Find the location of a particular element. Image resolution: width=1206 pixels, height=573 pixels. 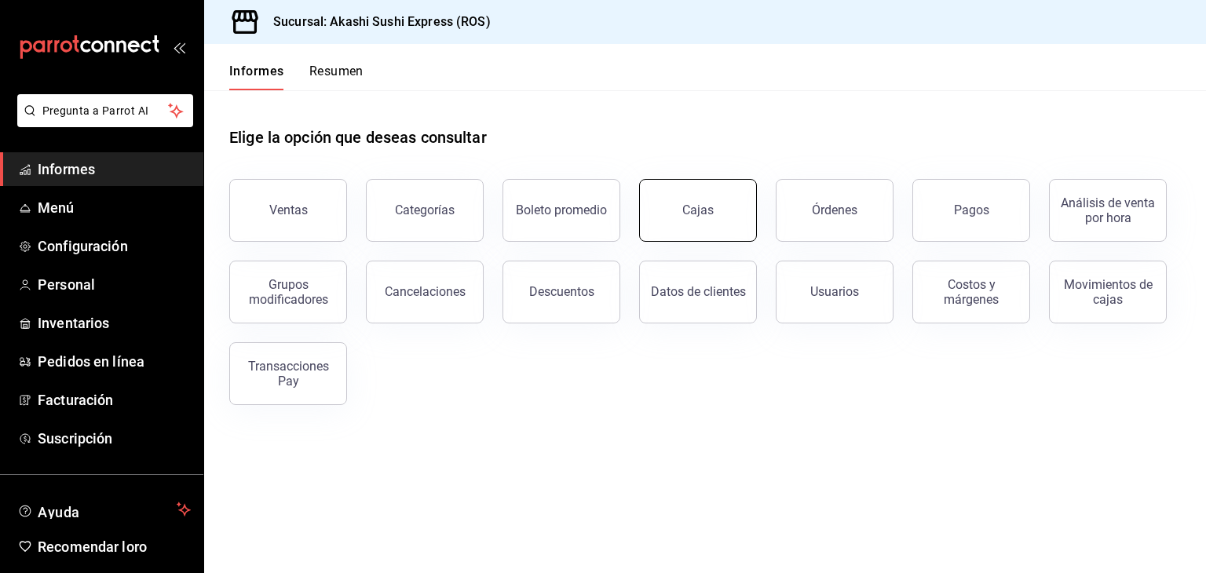

font: Pregunta a Parrot AI is located at coordinates (96, 111).